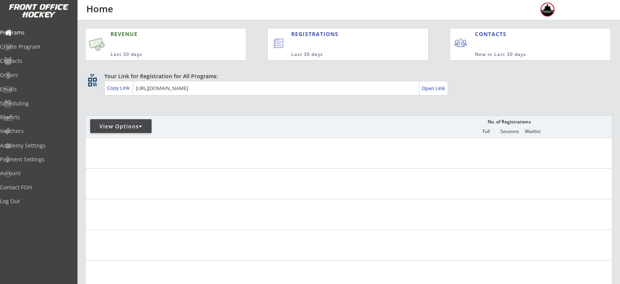 This screenshot has width=620, height=284. I want to click on div: qr, so click(92, 75).